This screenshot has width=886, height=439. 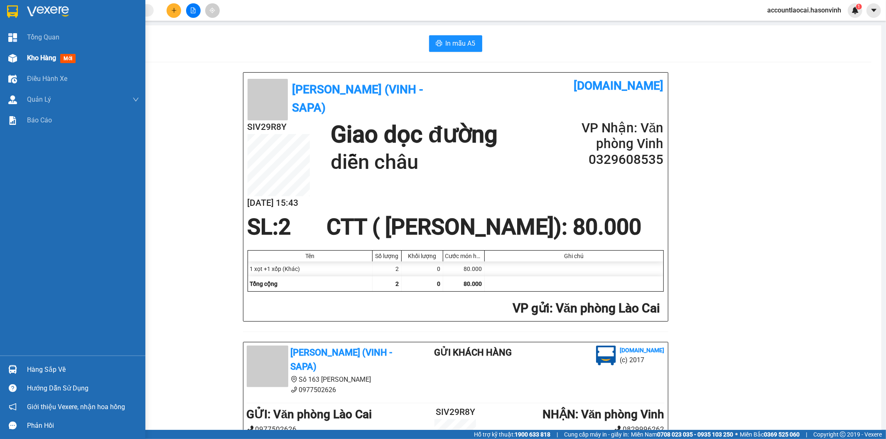 I want to click on span: SL:, so click(x=263, y=227).